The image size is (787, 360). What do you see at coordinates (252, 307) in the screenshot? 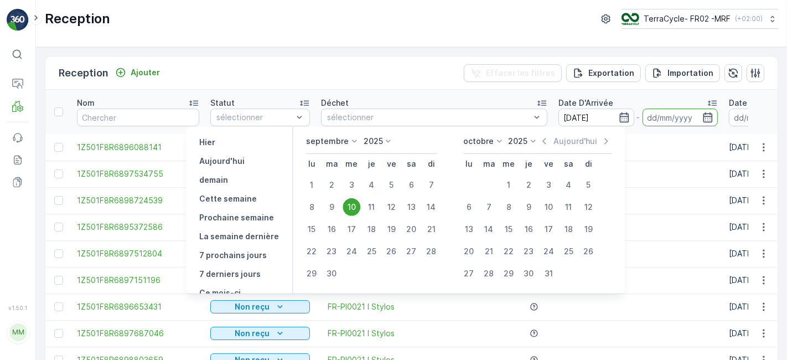
I see `p: Non reçu` at bounding box center [252, 307].